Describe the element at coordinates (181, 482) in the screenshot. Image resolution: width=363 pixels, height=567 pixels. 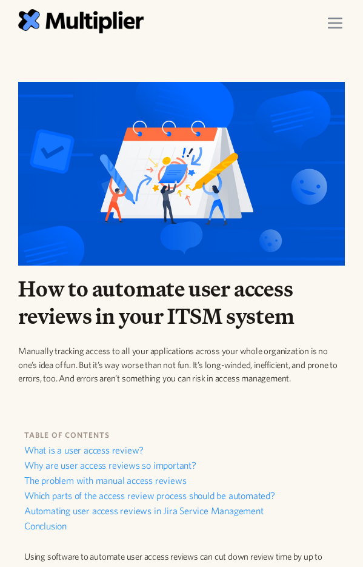
I see `a: The problem with manual access reviews` at that location.